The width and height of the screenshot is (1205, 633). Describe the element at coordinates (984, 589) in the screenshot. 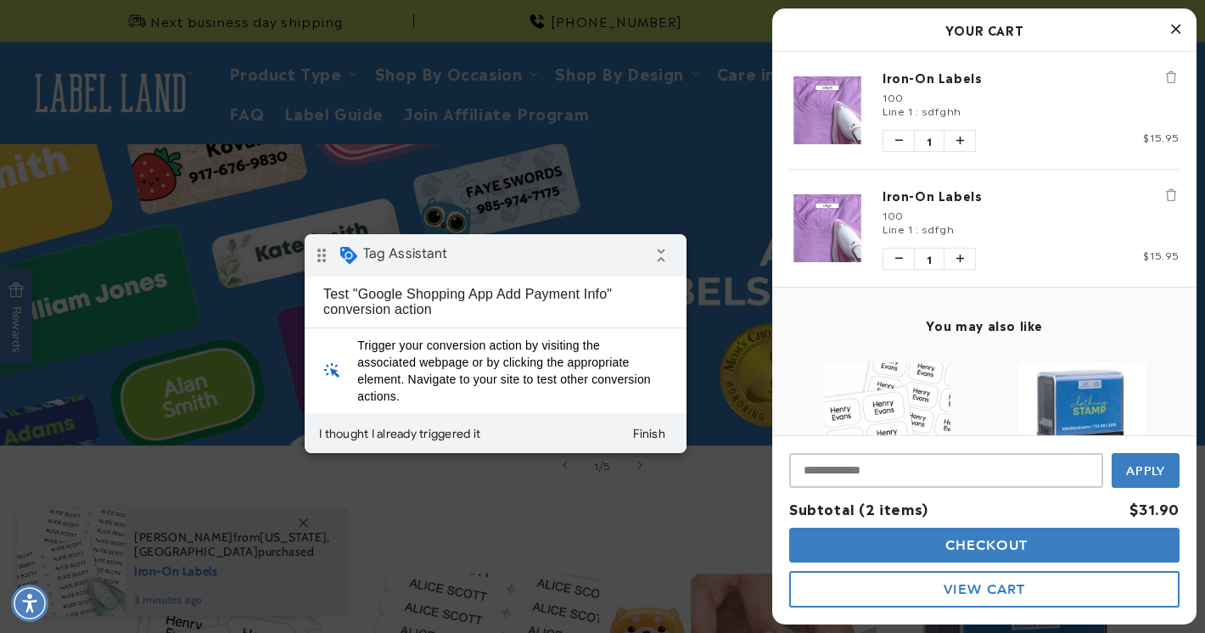

I see `span: View Cart` at that location.